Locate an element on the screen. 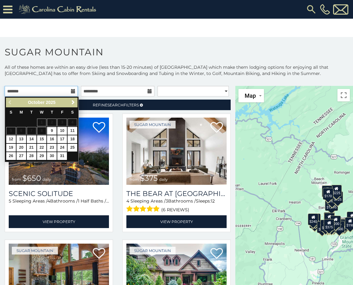  div: $225 is located at coordinates (336, 191).